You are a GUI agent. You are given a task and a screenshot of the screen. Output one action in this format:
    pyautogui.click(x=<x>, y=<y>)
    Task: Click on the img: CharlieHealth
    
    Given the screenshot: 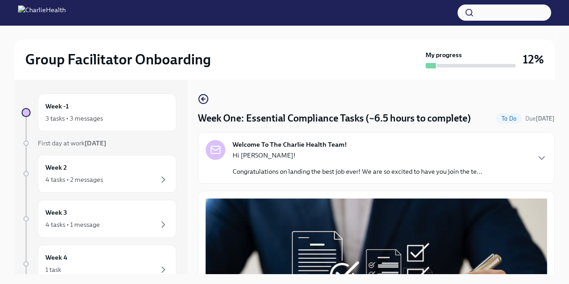 What is the action you would take?
    pyautogui.click(x=42, y=13)
    